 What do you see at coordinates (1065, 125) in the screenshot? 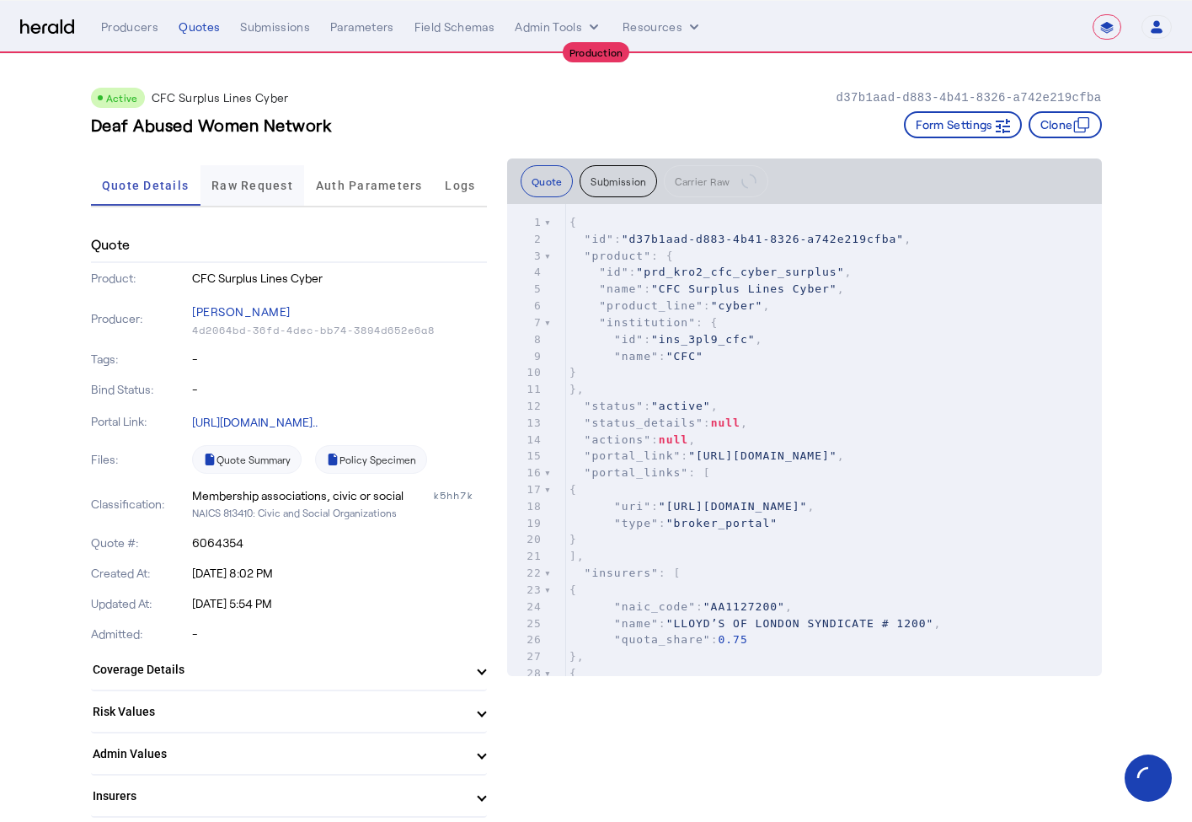
I see `button: Clone` at bounding box center [1065, 125].